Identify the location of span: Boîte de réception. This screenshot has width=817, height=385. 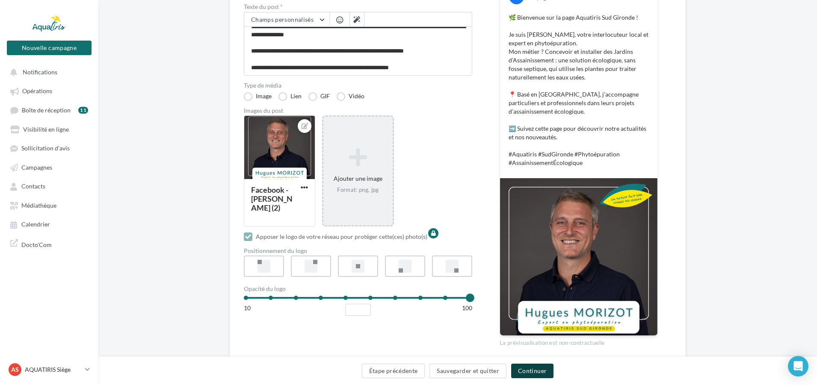
(46, 110).